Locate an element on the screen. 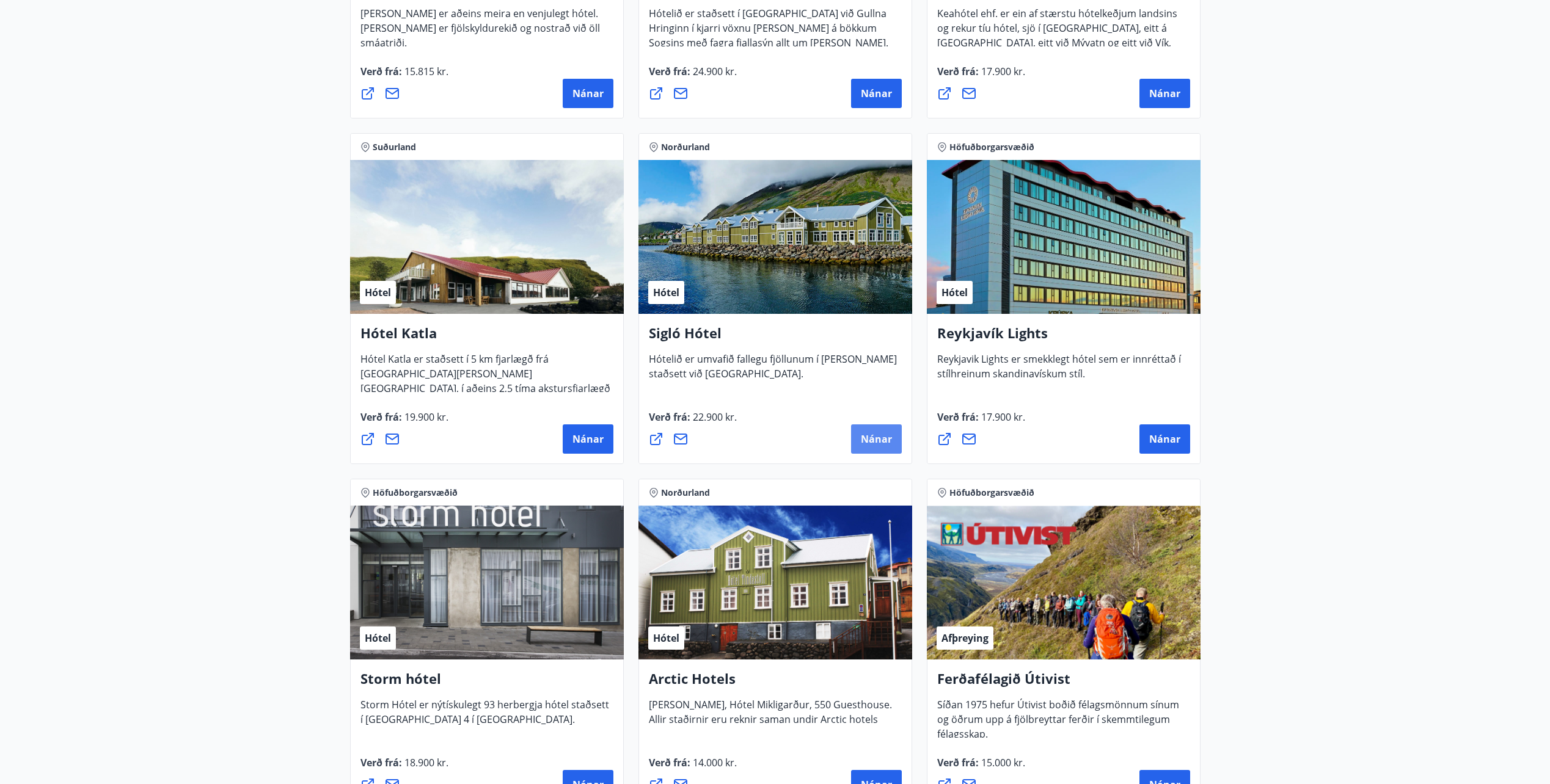 Image resolution: width=1550 pixels, height=784 pixels. span: 15.815 kr. is located at coordinates (426, 72).